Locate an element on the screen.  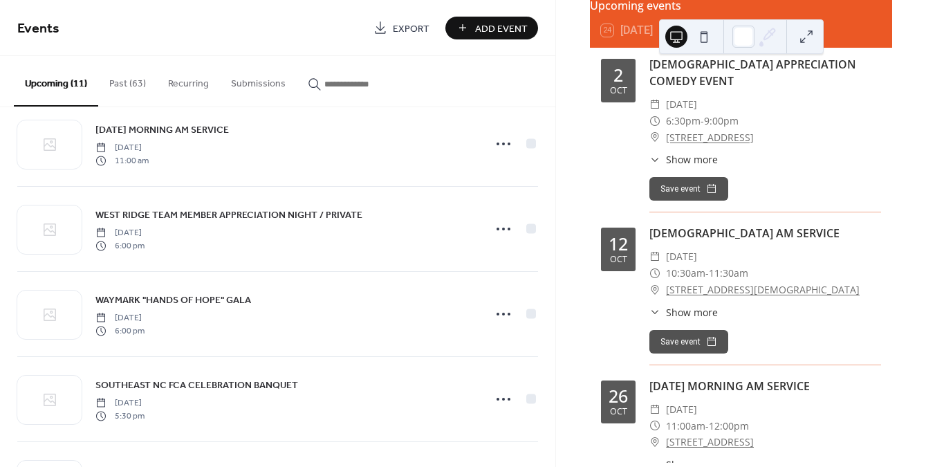
span: 11:30am is located at coordinates (729, 273).